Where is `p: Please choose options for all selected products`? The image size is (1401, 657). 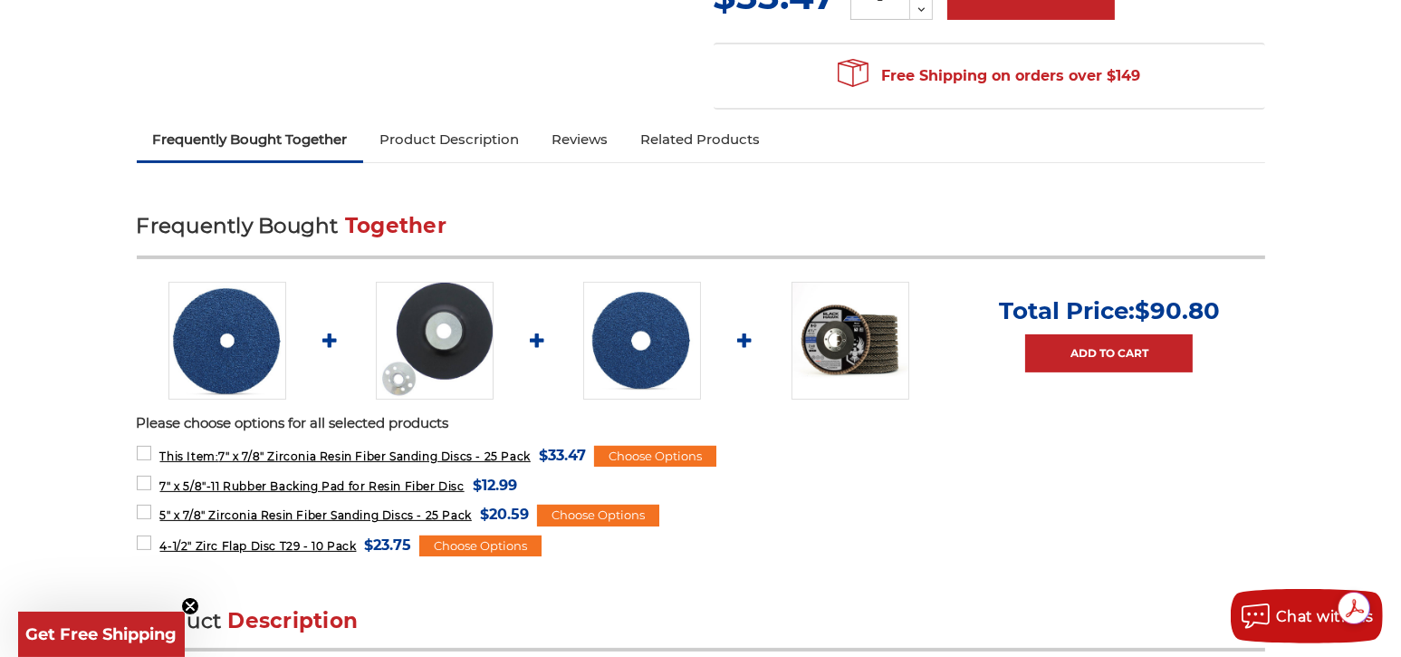 p: Please choose options for all selected products is located at coordinates (701, 423).